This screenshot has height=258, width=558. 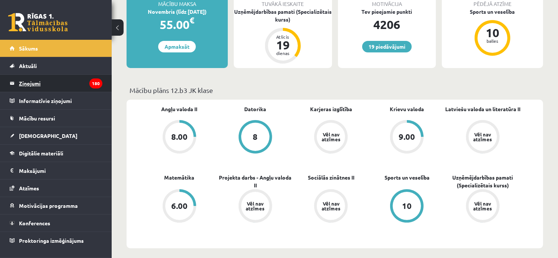 What do you see at coordinates (255, 138) in the screenshot?
I see `a: 8` at bounding box center [255, 138].